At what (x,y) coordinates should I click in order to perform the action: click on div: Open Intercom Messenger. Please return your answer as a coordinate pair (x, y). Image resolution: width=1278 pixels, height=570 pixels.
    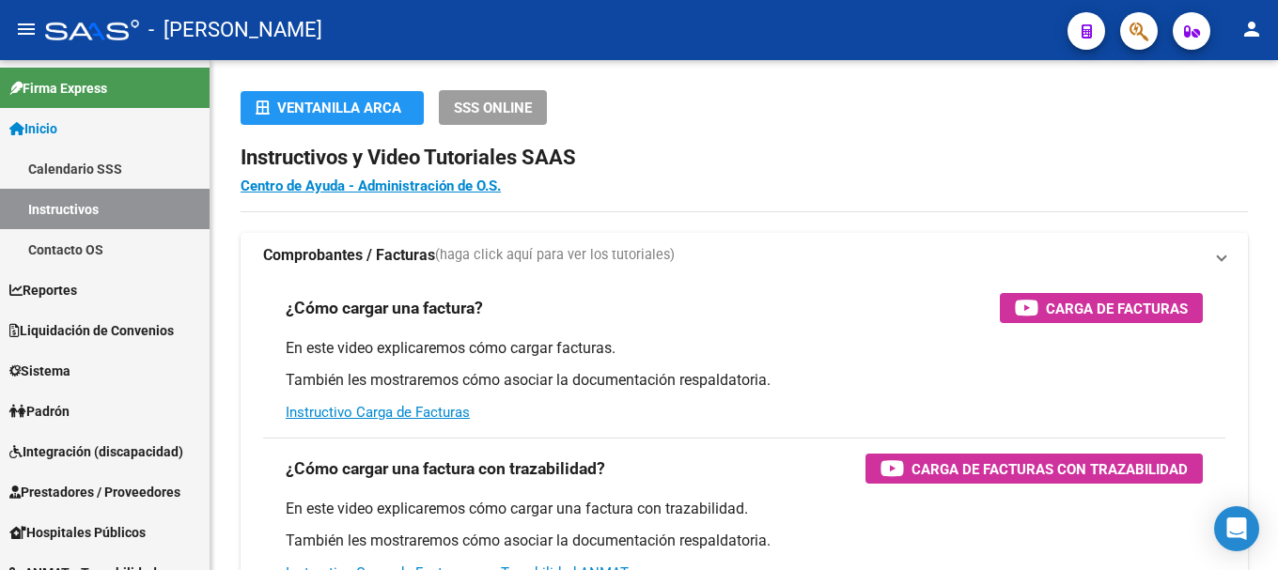
    Looking at the image, I should click on (1237, 529).